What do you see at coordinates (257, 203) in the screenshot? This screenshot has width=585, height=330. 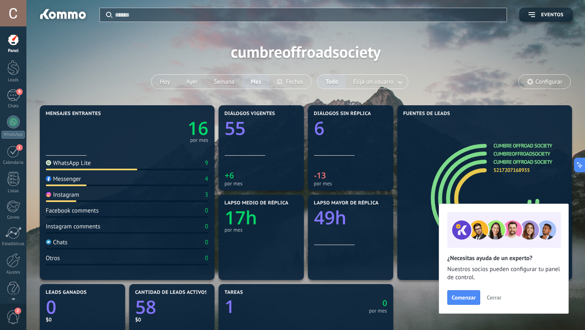 I see `span: Lapso medio de réplica` at bounding box center [257, 203].